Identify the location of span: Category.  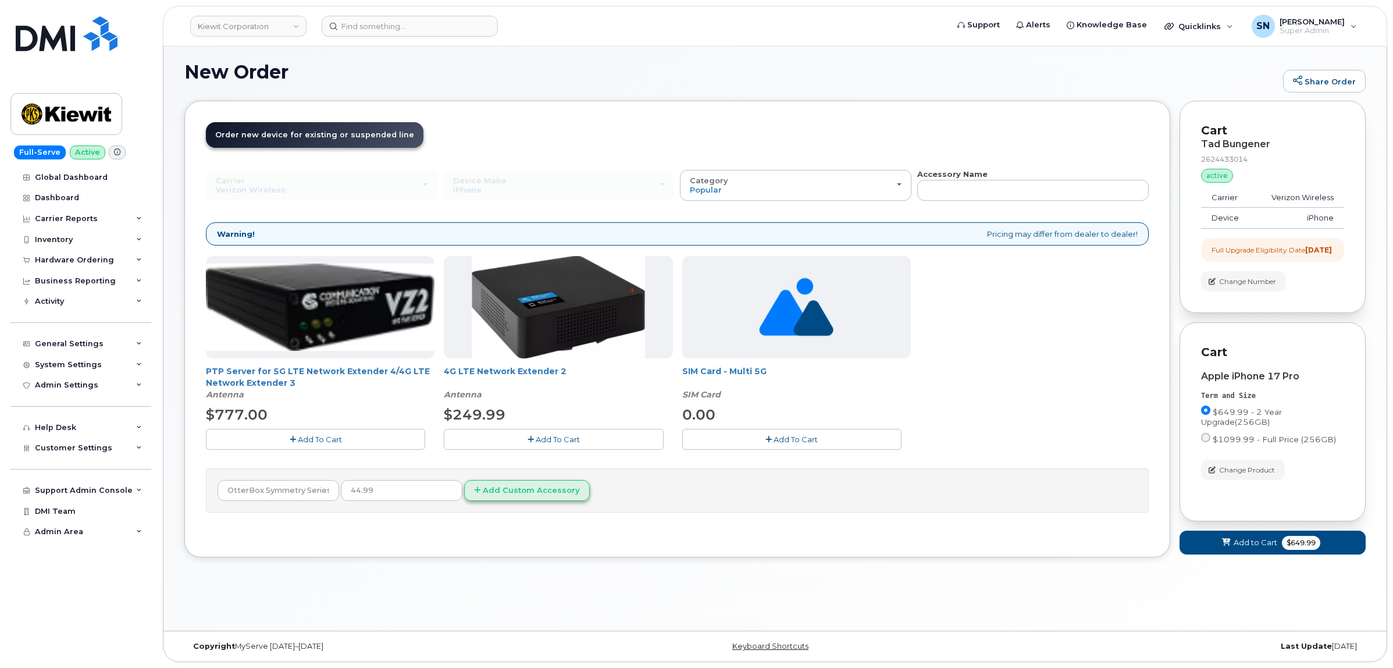
(709, 180).